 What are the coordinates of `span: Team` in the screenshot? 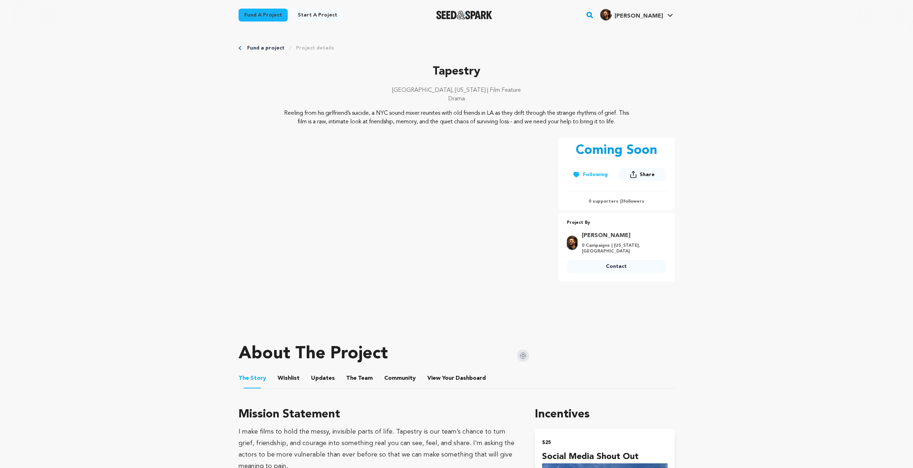 It's located at (359, 379).